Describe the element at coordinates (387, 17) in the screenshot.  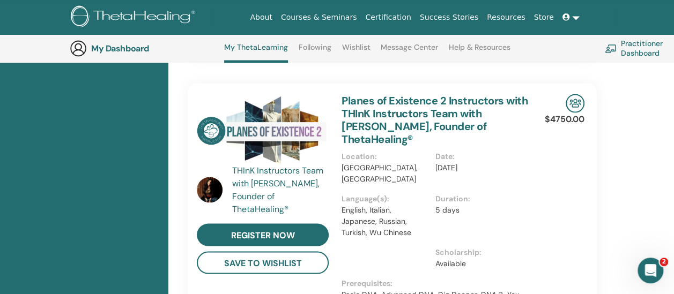
I see `a: Certification` at that location.